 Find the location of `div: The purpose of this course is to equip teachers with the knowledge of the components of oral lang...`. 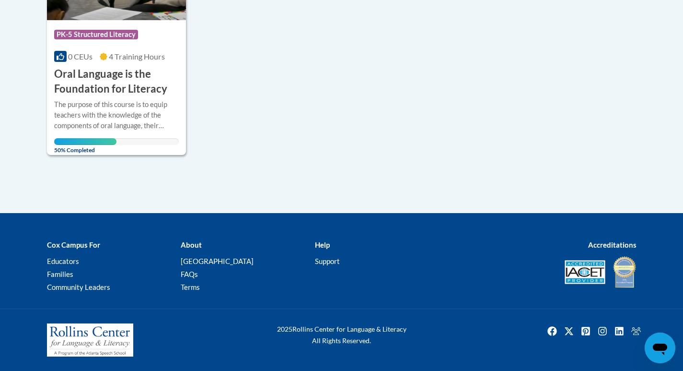

div: The purpose of this course is to equip teachers with the knowledge of the components of oral lang... is located at coordinates (117, 115).